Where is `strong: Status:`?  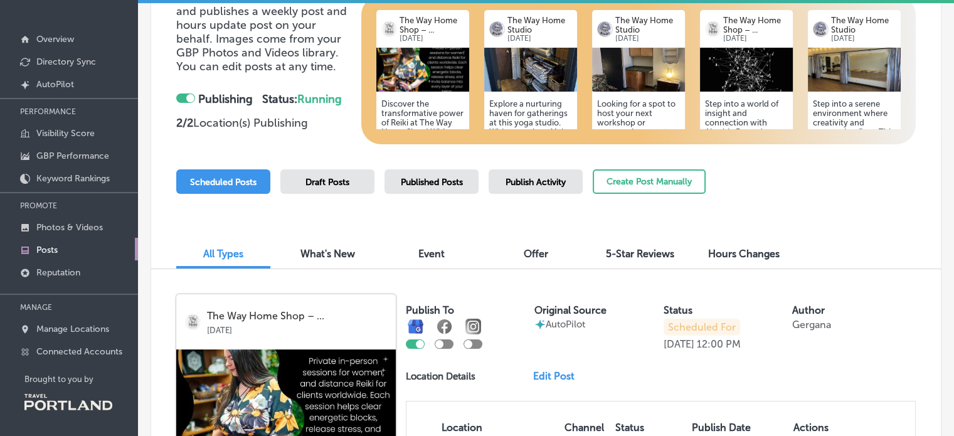
strong: Status: is located at coordinates (302, 99).